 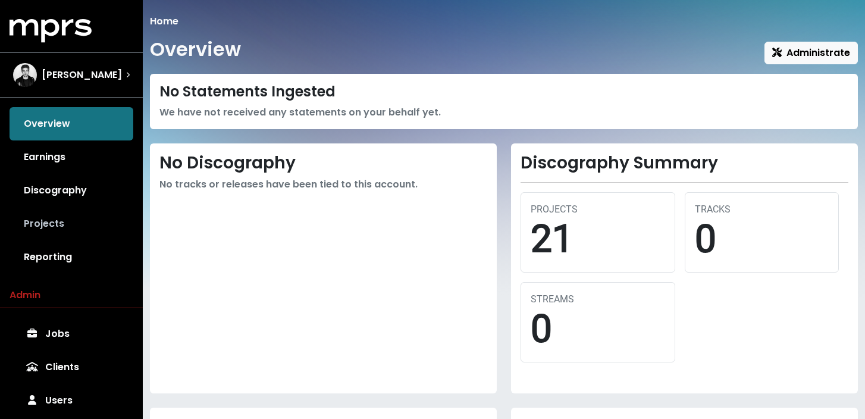 What do you see at coordinates (323, 163) in the screenshot?
I see `h2: No Discography` at bounding box center [323, 163].